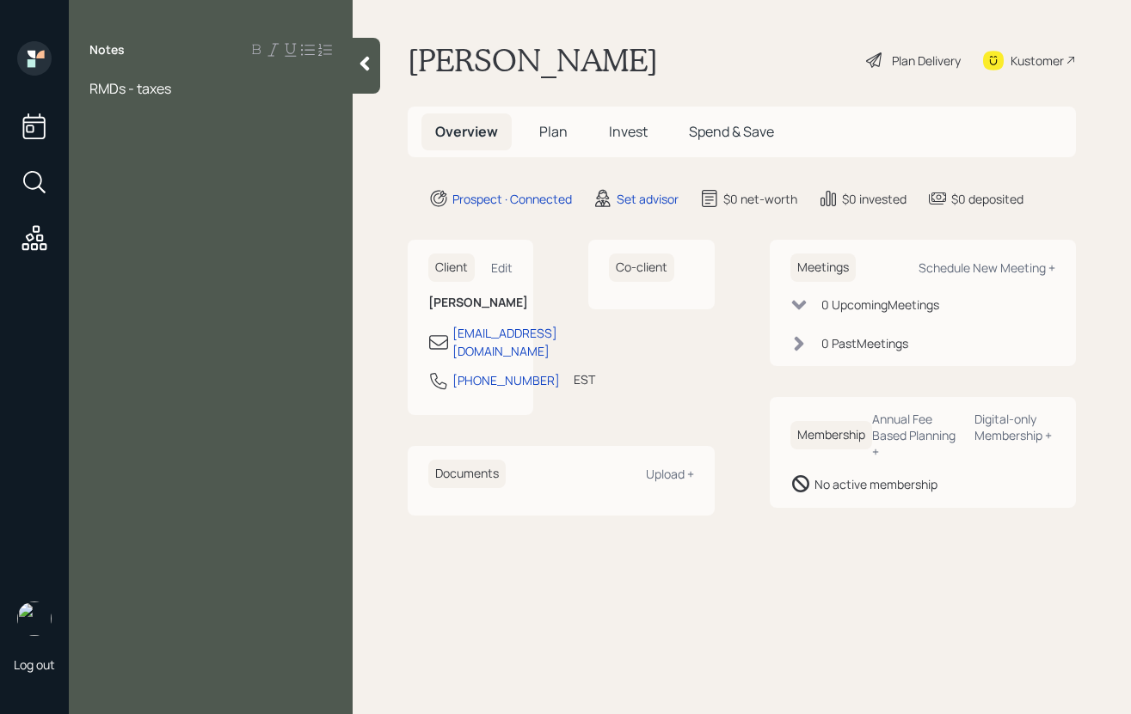  Describe the element at coordinates (760, 199) in the screenshot. I see `div: $0 net-worth` at that location.